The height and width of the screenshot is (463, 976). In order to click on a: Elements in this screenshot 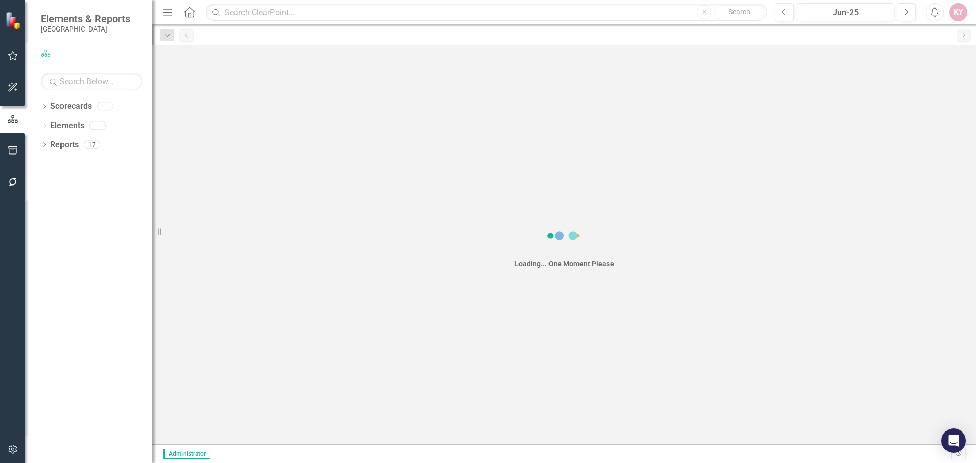, I will do `click(67, 126)`.